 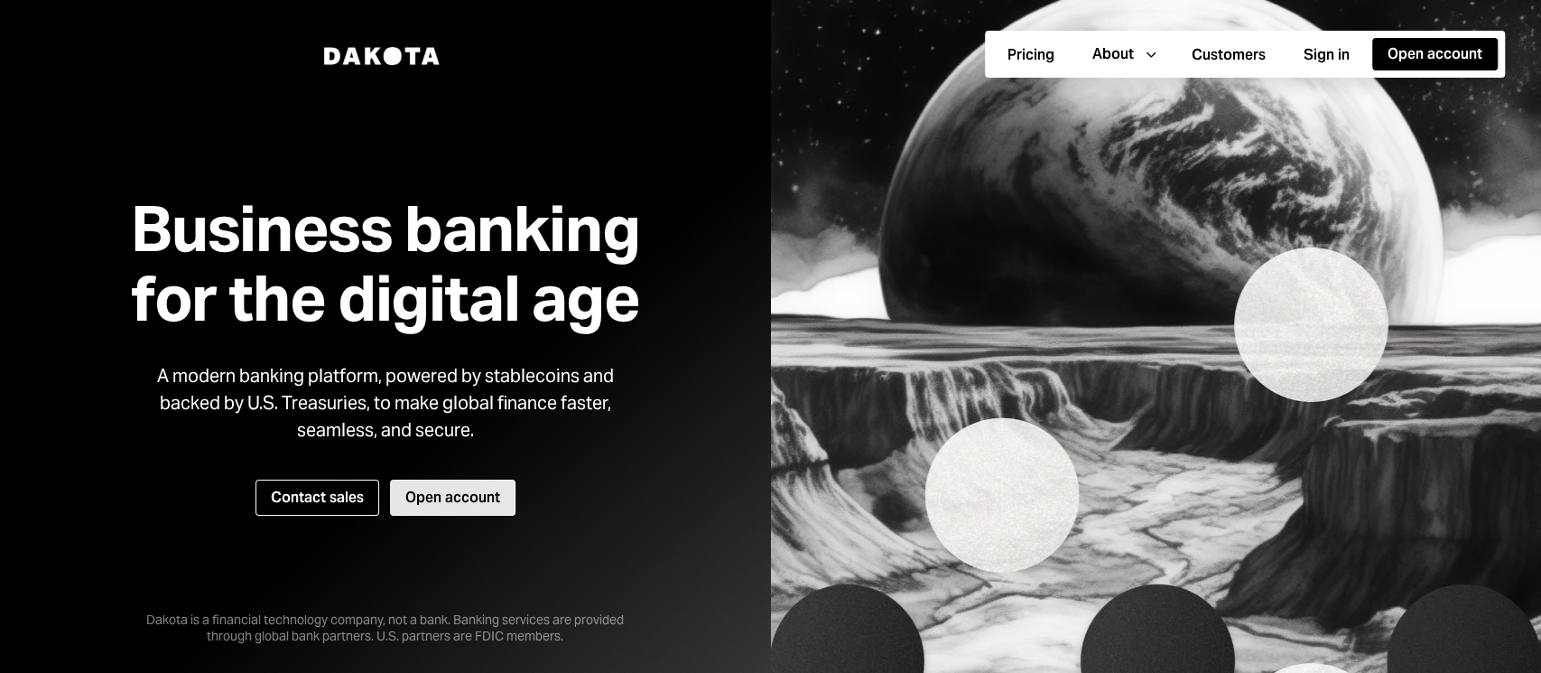 What do you see at coordinates (1123, 54) in the screenshot?
I see `button: About` at bounding box center [1123, 54].